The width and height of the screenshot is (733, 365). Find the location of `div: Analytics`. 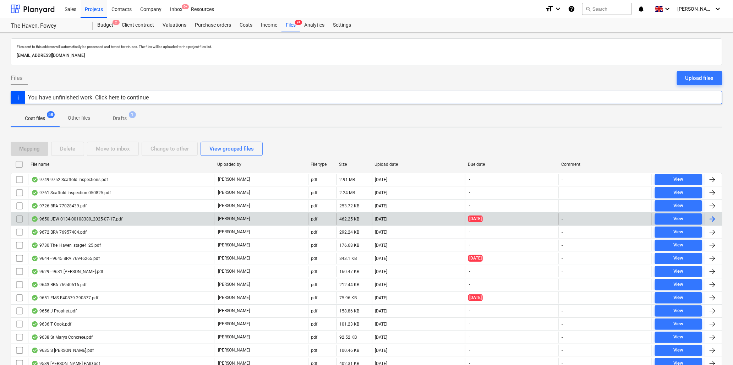

div: Analytics is located at coordinates (314, 25).